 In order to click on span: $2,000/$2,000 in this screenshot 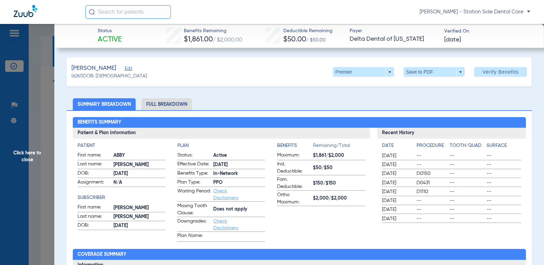, I will do `click(339, 198)`.